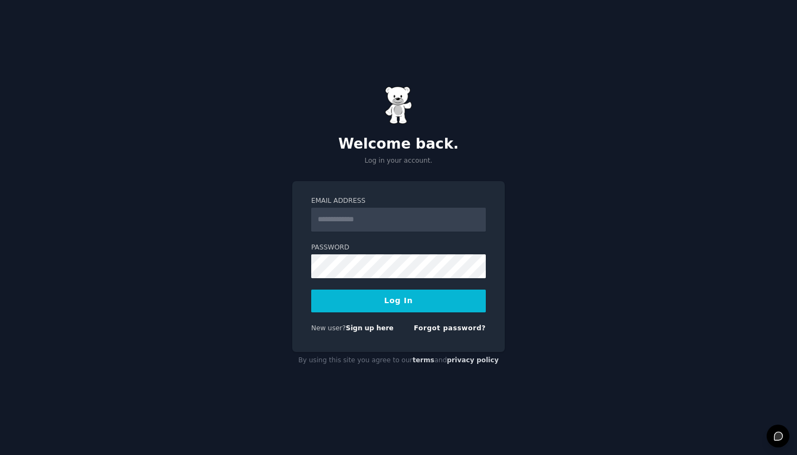 This screenshot has width=797, height=455. What do you see at coordinates (399, 105) in the screenshot?
I see `img: Gummy Bear` at bounding box center [399, 105].